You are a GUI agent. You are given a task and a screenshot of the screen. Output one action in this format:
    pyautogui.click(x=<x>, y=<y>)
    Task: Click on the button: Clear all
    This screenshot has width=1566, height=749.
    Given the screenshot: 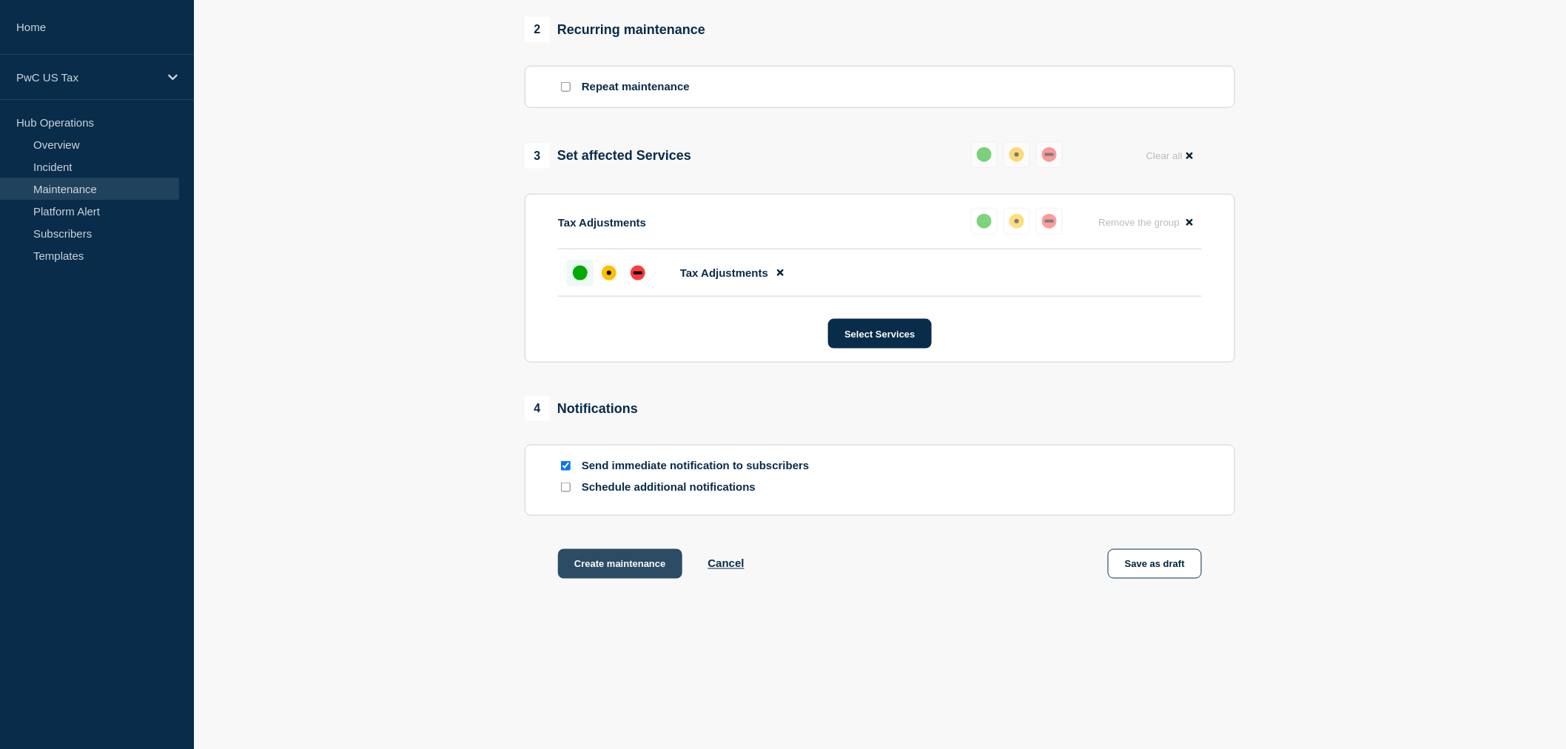 What is the action you would take?
    pyautogui.click(x=1169, y=155)
    